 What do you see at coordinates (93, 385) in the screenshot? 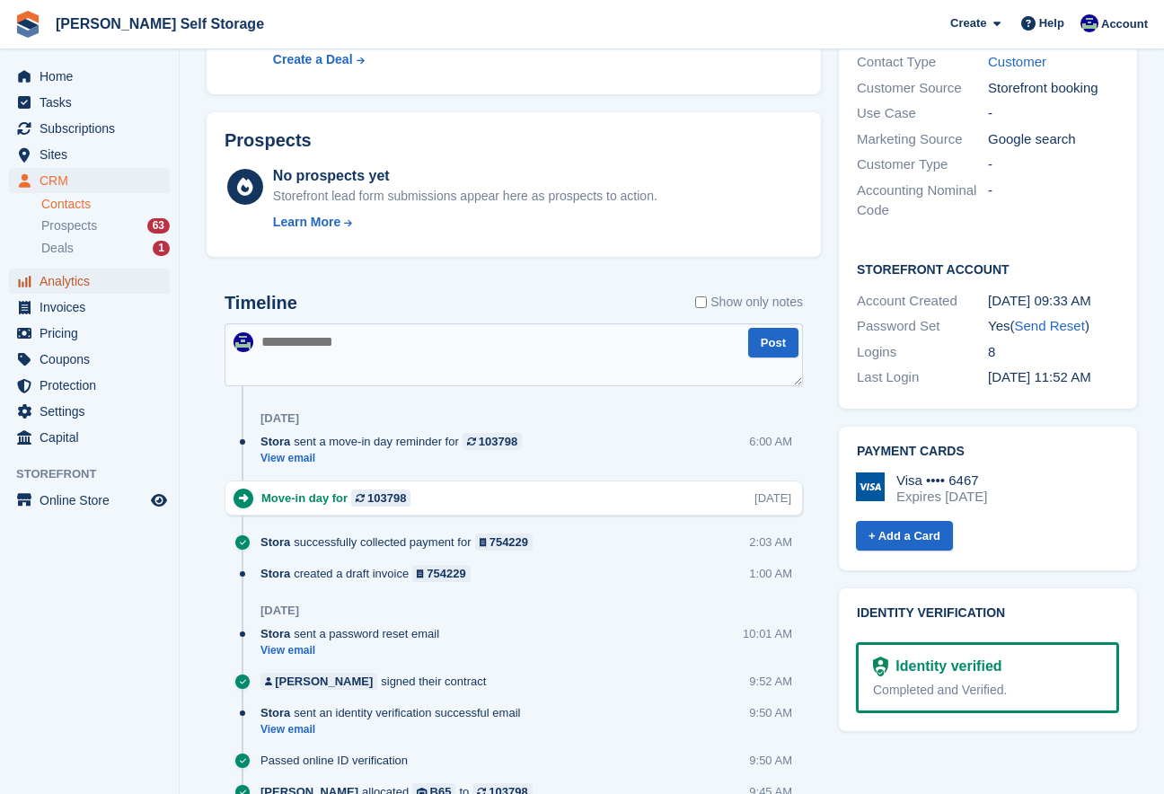
I see `span: Protection` at bounding box center [93, 385].